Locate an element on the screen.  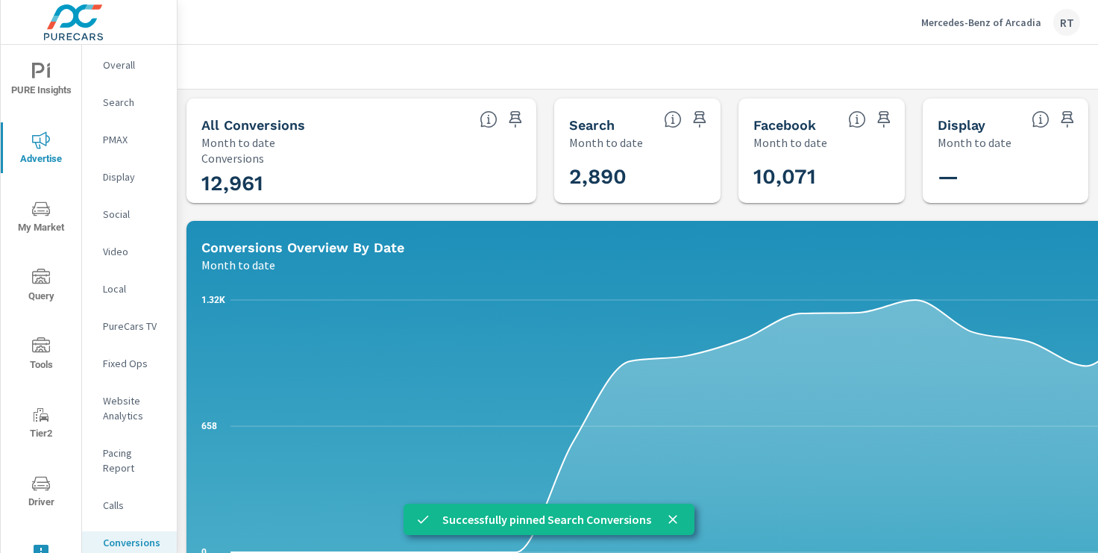
div: Video is located at coordinates (129, 251).